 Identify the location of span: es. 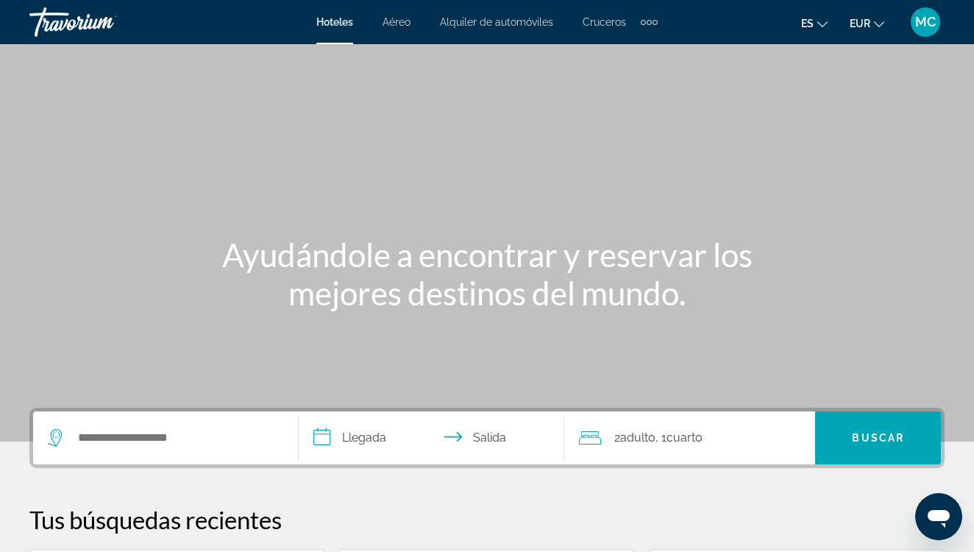
(807, 24).